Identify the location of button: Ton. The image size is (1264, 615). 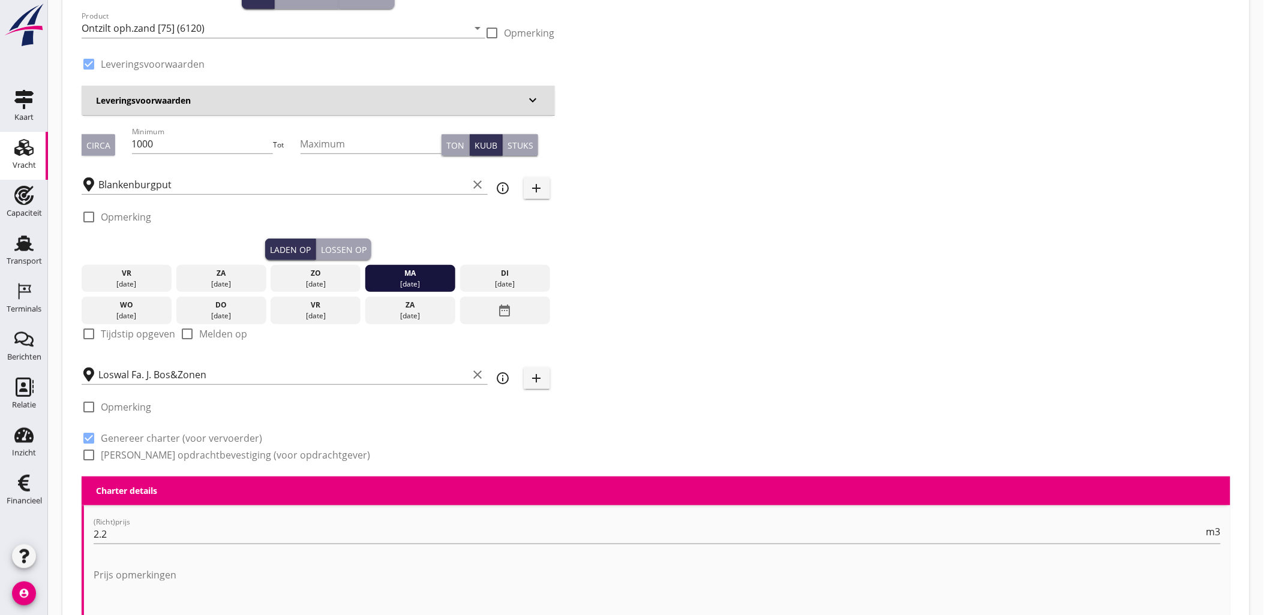
(455, 145).